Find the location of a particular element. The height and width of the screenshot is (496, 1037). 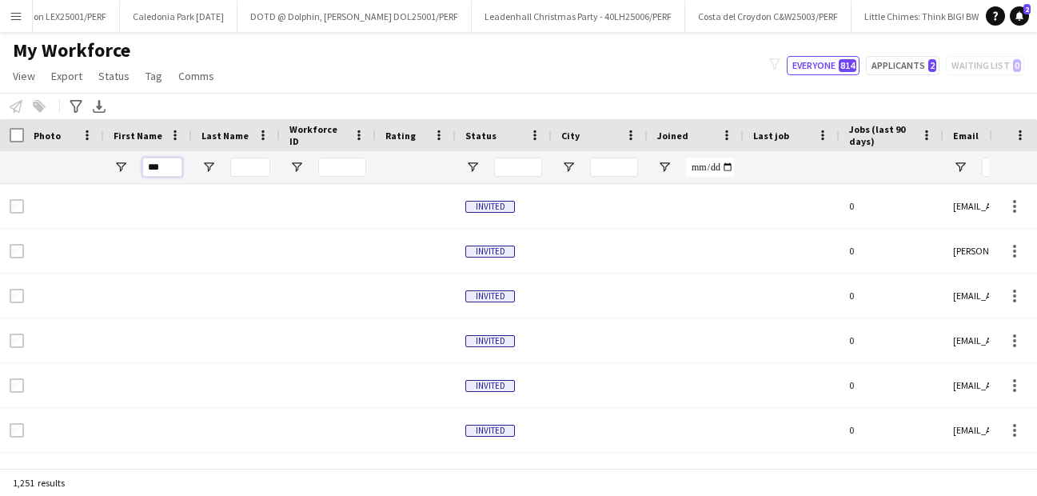

button: Everyone814 is located at coordinates (823, 66).